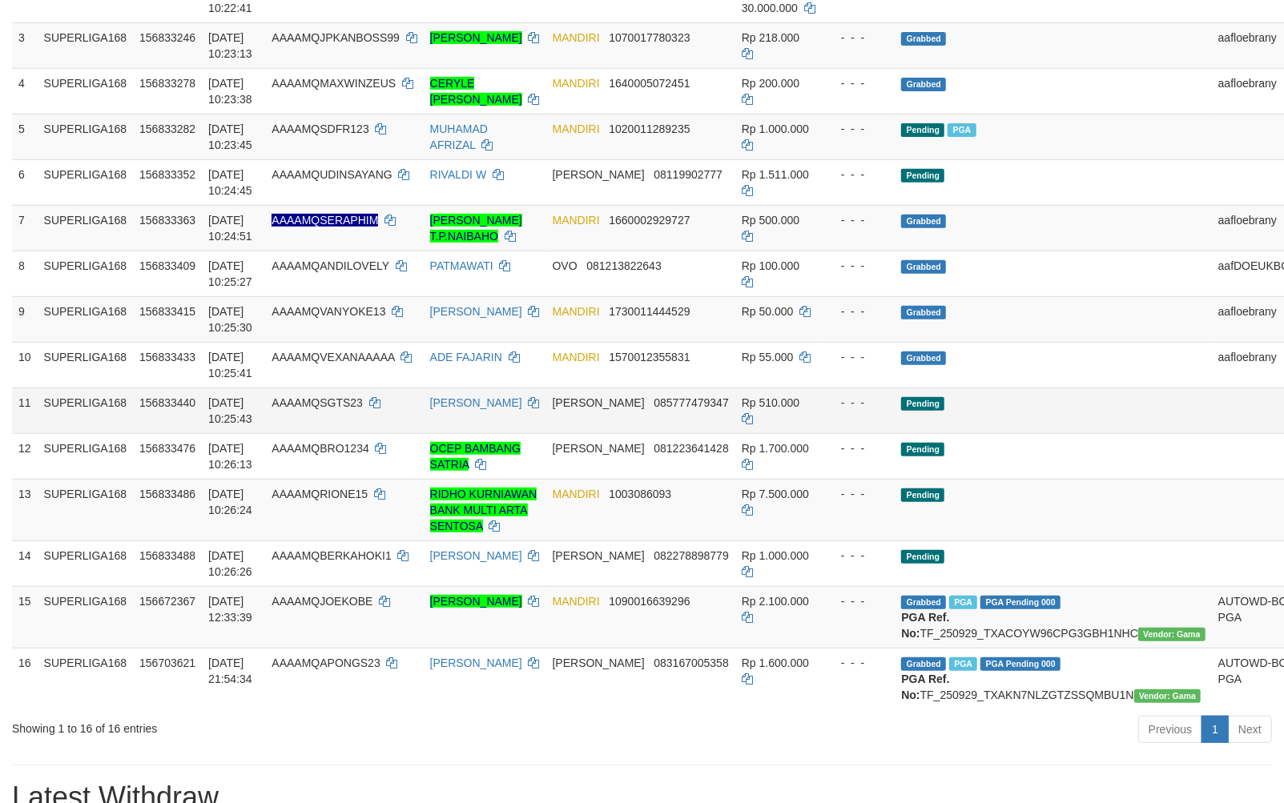 The image size is (1284, 803). I want to click on span: Copy 082278898779 to clipboard, so click(690, 556).